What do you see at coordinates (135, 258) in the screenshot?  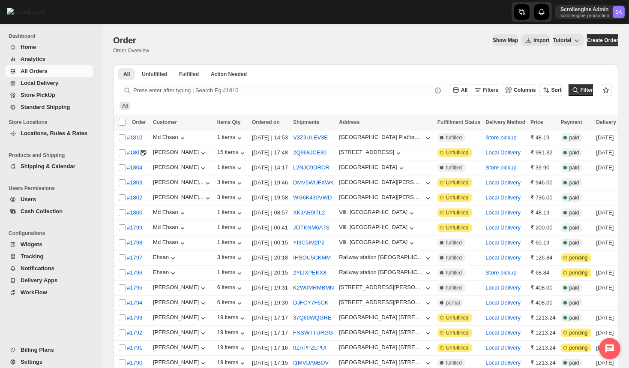 I see `span: #1797` at bounding box center [135, 258].